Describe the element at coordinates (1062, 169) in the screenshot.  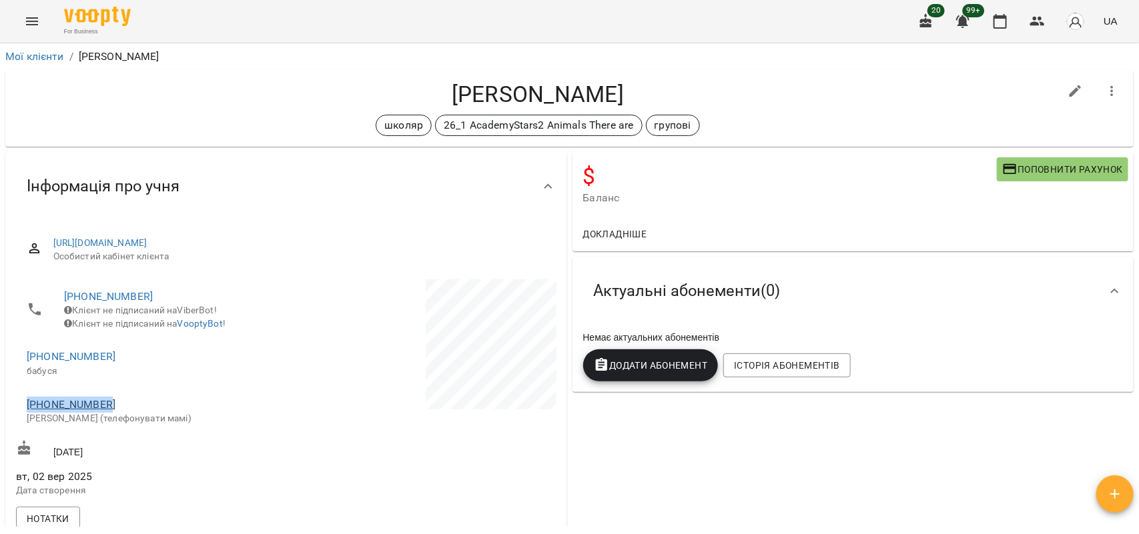
I see `span: Поповнити рахунок` at that location.